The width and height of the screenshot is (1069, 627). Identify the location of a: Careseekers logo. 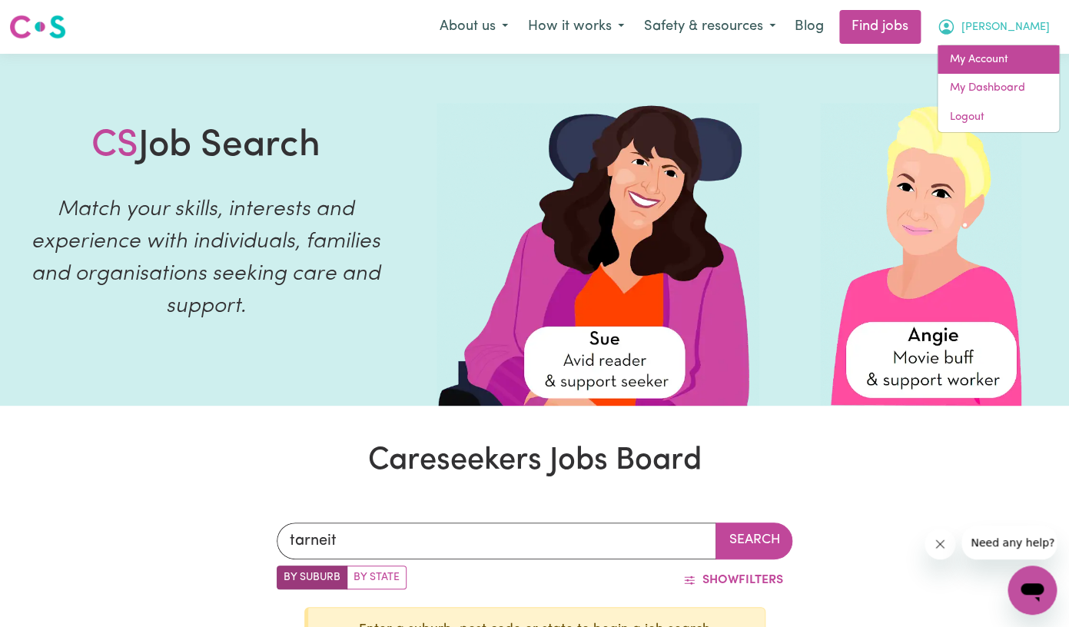
(38, 27).